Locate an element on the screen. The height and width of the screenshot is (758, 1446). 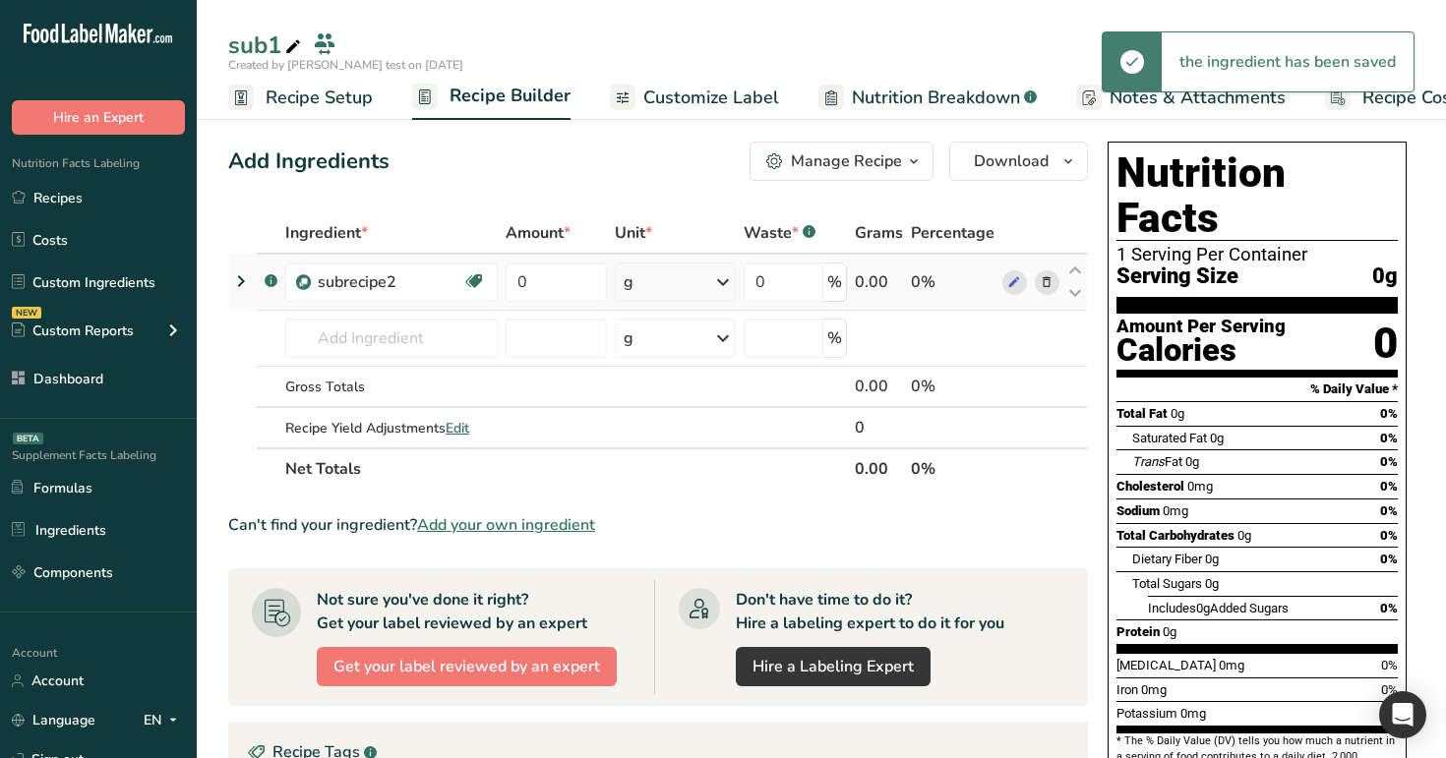
th: 0.00 is located at coordinates (878, 468).